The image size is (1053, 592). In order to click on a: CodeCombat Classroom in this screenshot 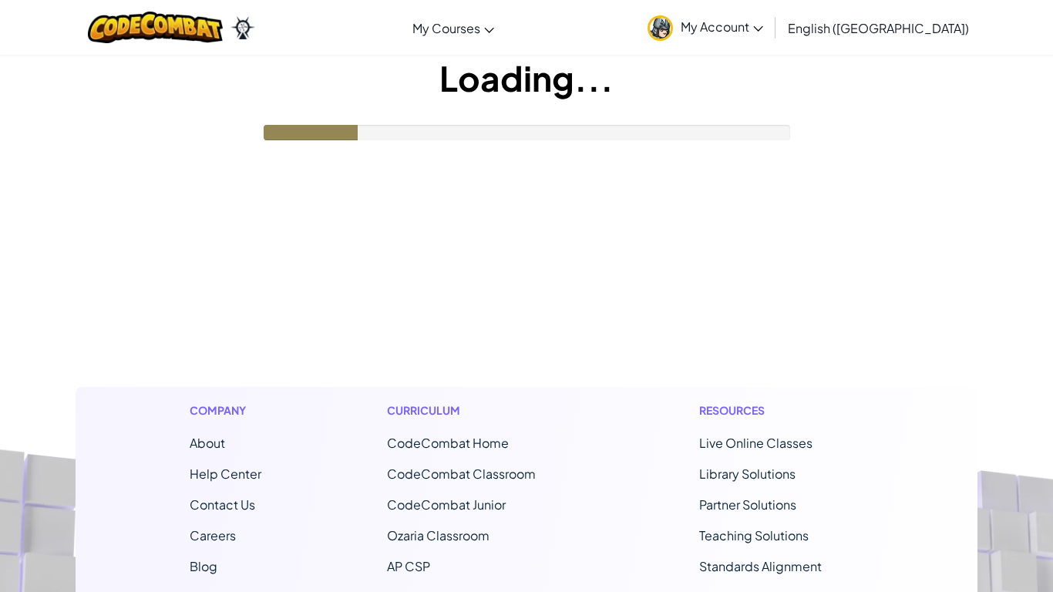, I will do `click(461, 473)`.